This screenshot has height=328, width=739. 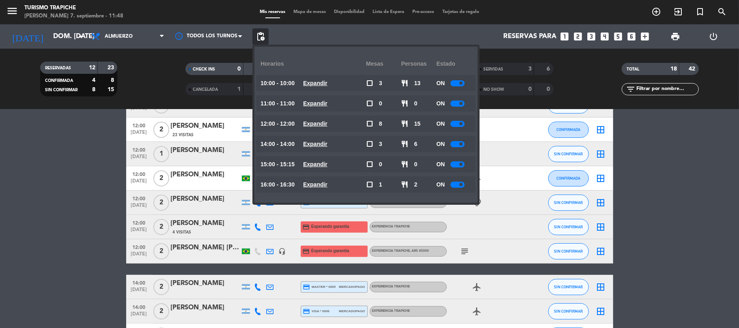 What do you see at coordinates (278, 124) in the screenshot?
I see `span: 12:00 - 12:00` at bounding box center [278, 124].